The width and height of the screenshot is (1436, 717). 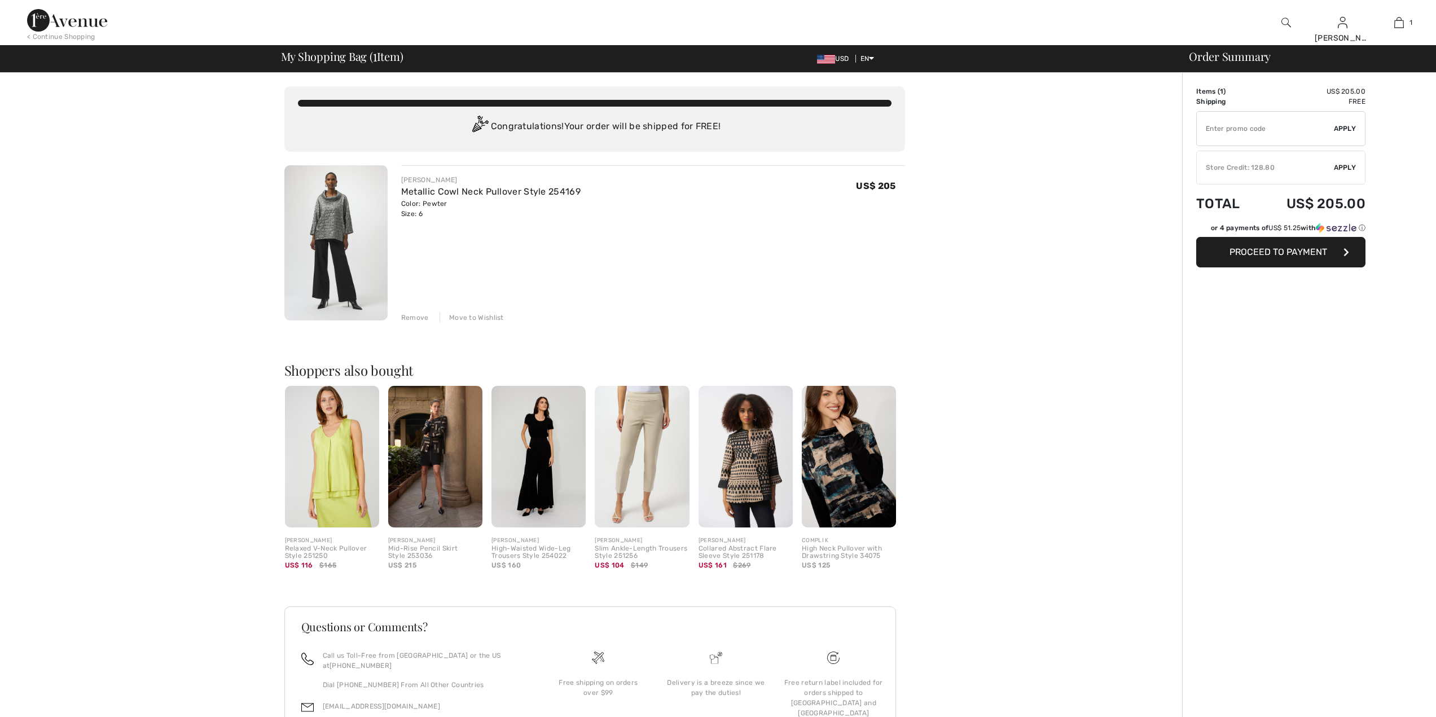 What do you see at coordinates (595, 370) in the screenshot?
I see `h2: Shoppers also bought` at bounding box center [595, 370].